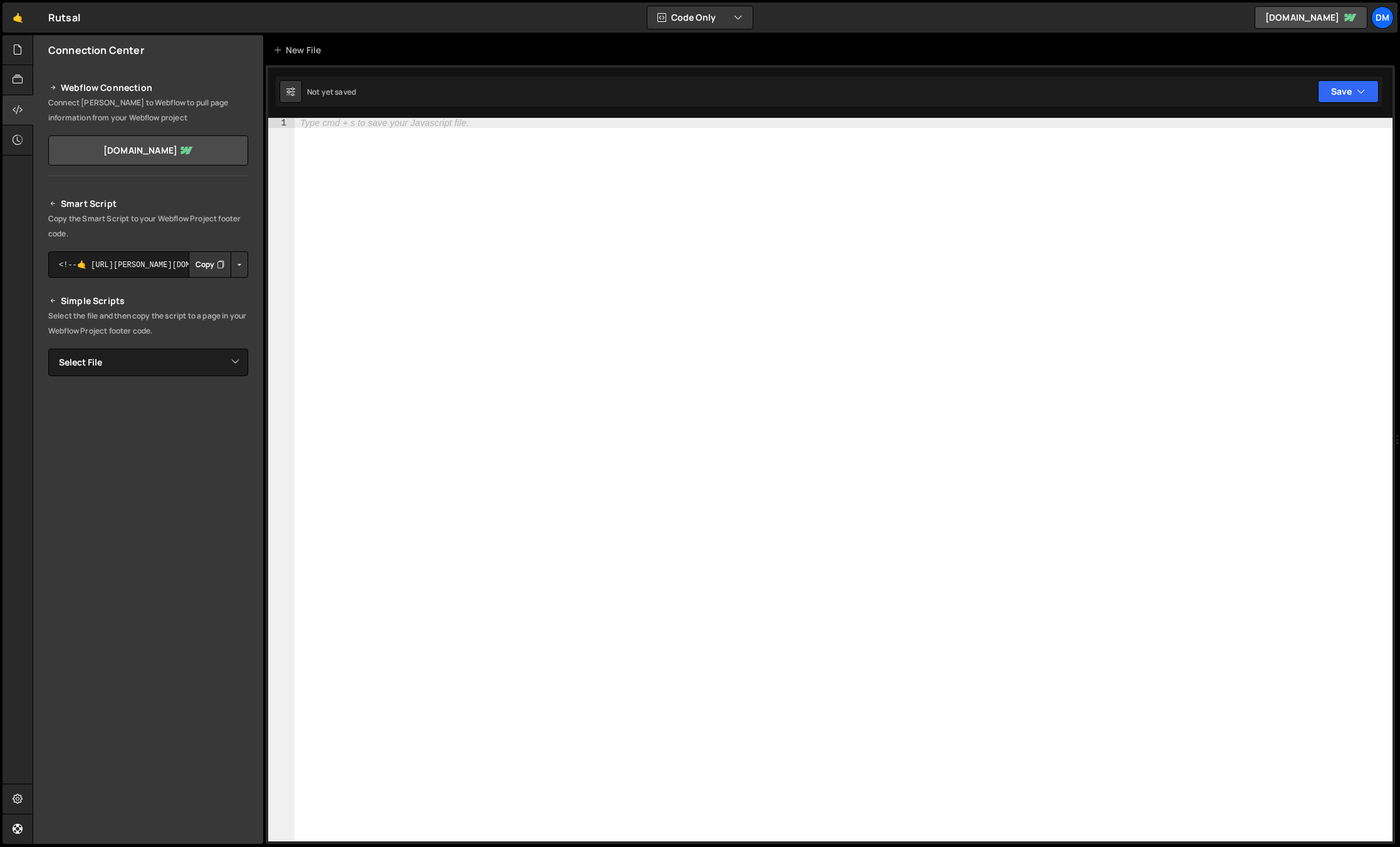  What do you see at coordinates (148, 323) in the screenshot?
I see `p: Select the file and then copy the script to a page in your Webflow Project footer code.` at bounding box center [148, 323].